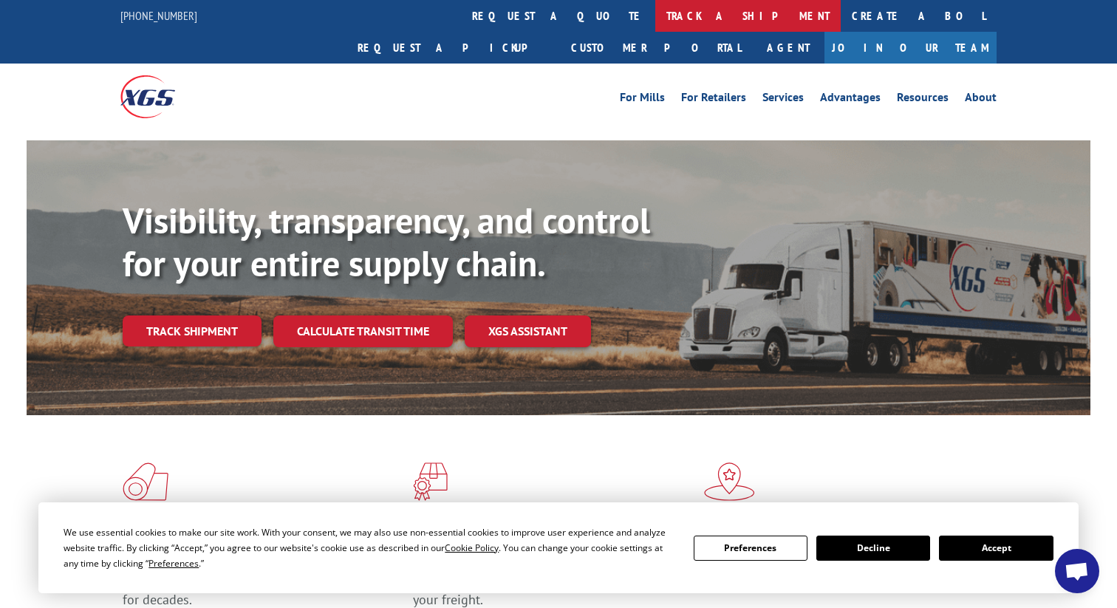 This screenshot has width=1117, height=608. I want to click on div: Cookie Consent Prompt, so click(558, 547).